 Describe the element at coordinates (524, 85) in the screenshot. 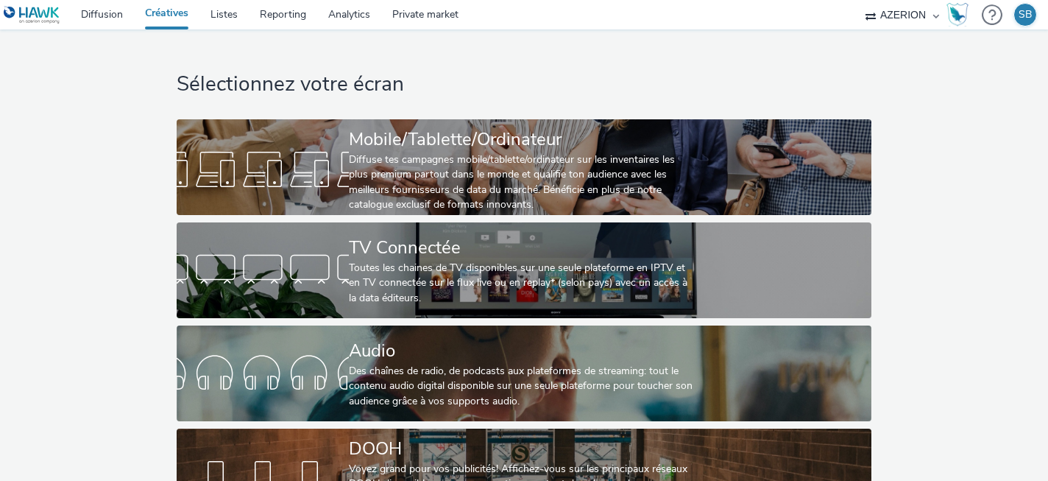

I see `h1: Sélectionnez votre écran` at that location.